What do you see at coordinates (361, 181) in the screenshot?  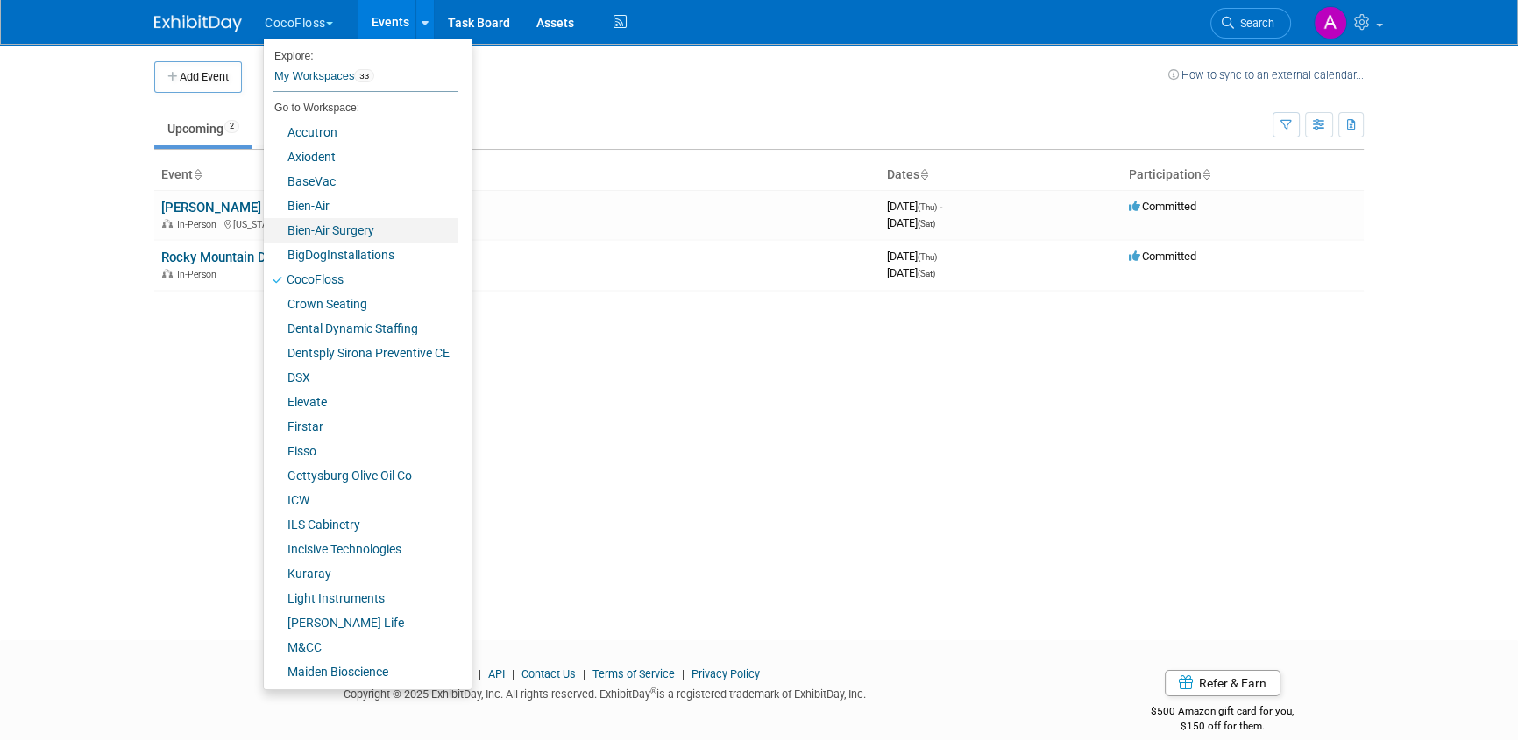 I see `a: BaseVac` at bounding box center [361, 181].